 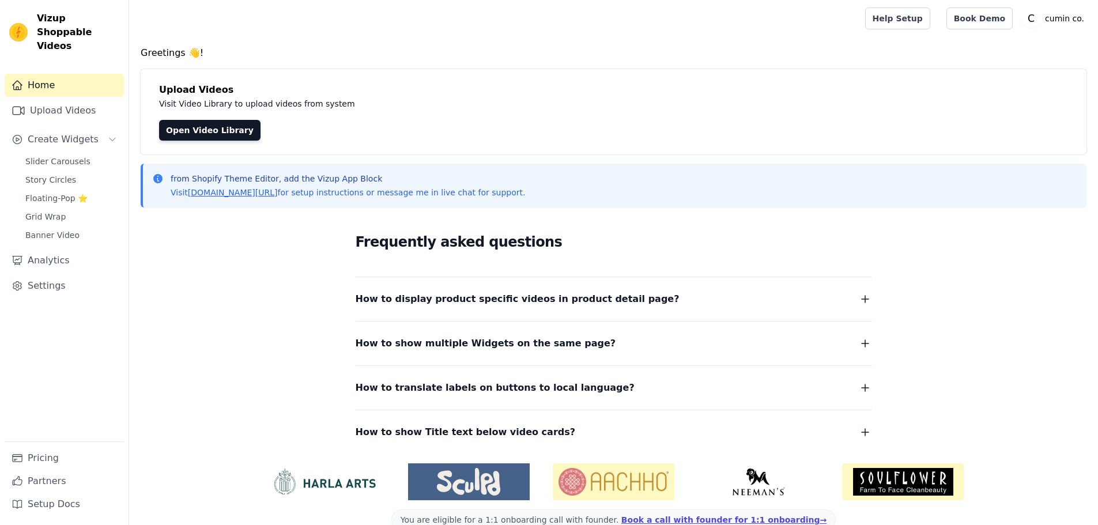 What do you see at coordinates (18, 32) in the screenshot?
I see `img: Vizup` at bounding box center [18, 32].